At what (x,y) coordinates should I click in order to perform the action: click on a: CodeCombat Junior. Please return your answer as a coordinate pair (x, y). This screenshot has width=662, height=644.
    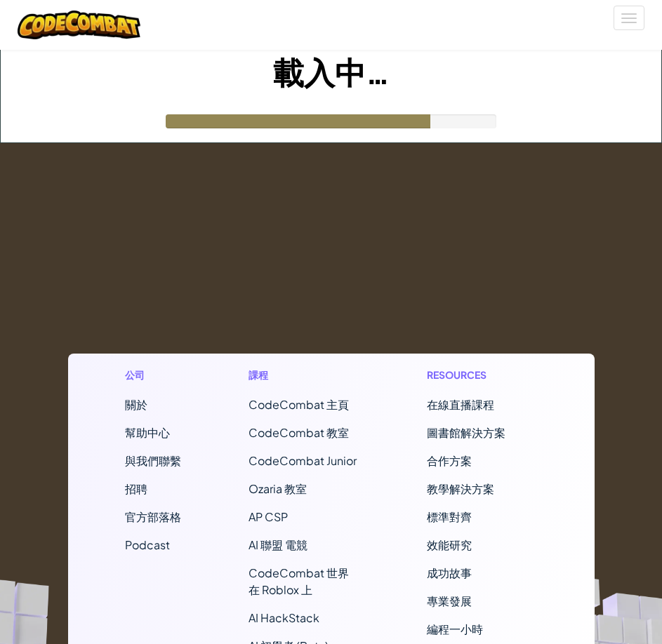
    Looking at the image, I should click on (302, 460).